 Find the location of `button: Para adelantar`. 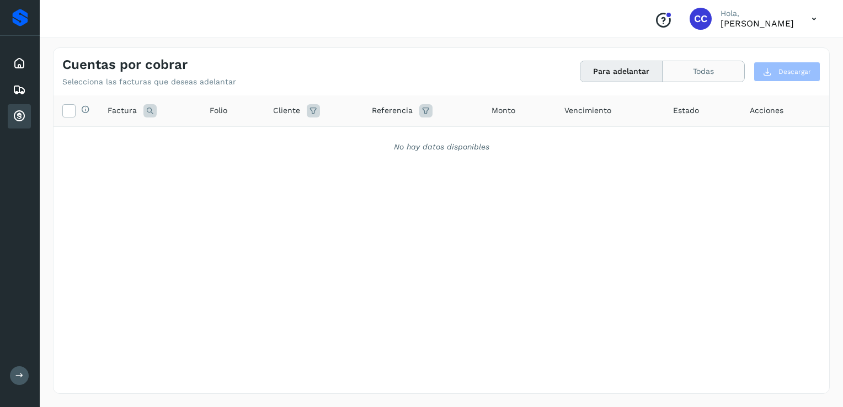

button: Para adelantar is located at coordinates (621, 71).